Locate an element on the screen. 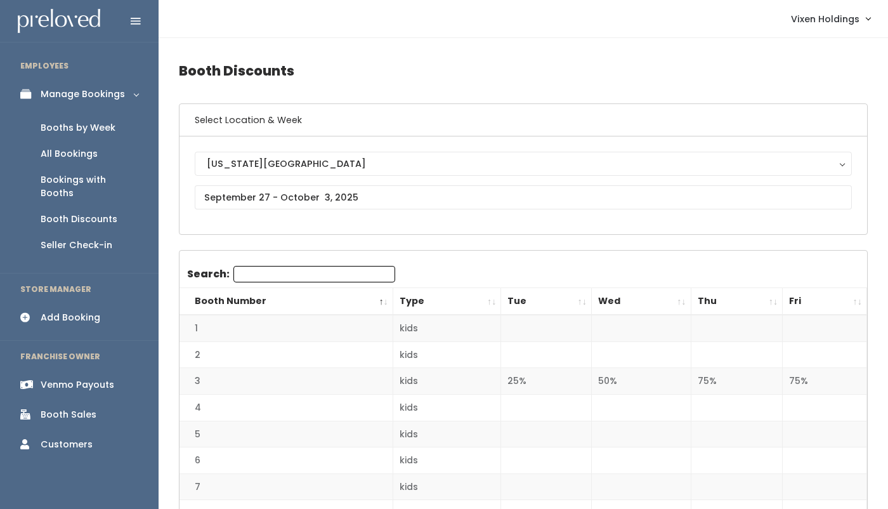  div: Seller Check-in is located at coordinates (76, 245).